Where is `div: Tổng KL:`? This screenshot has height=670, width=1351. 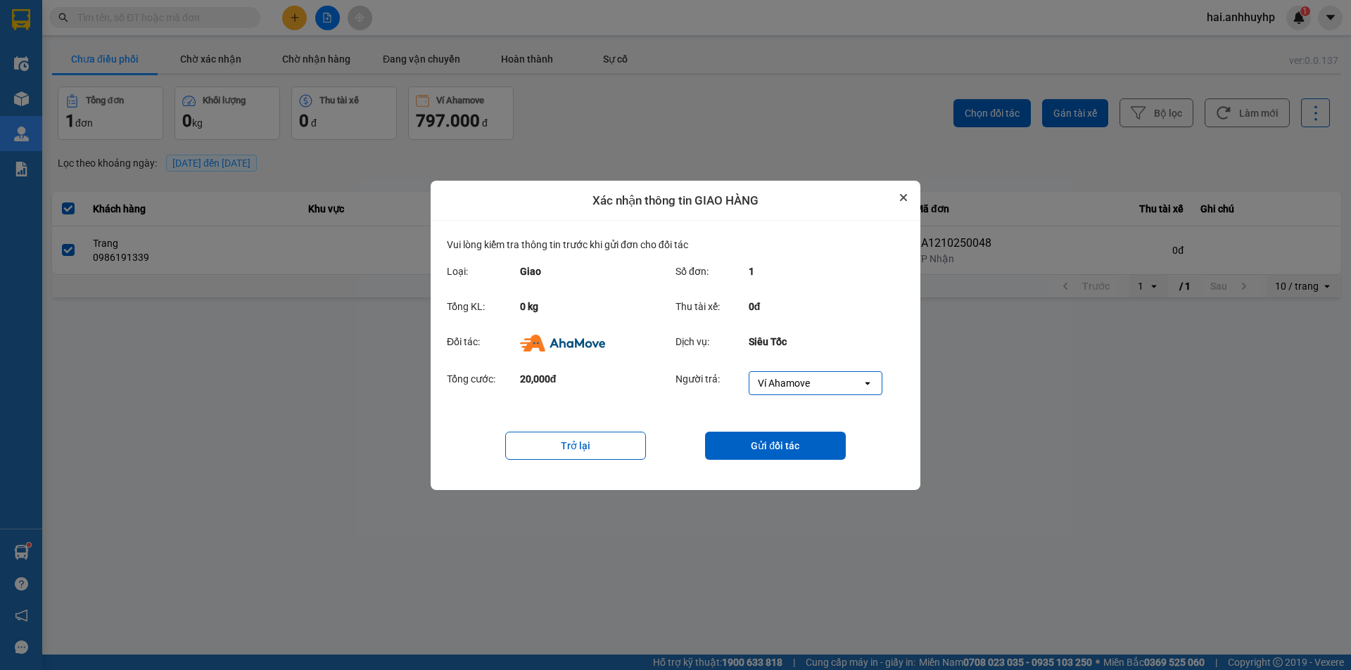
div: Tổng KL: is located at coordinates (483, 307).